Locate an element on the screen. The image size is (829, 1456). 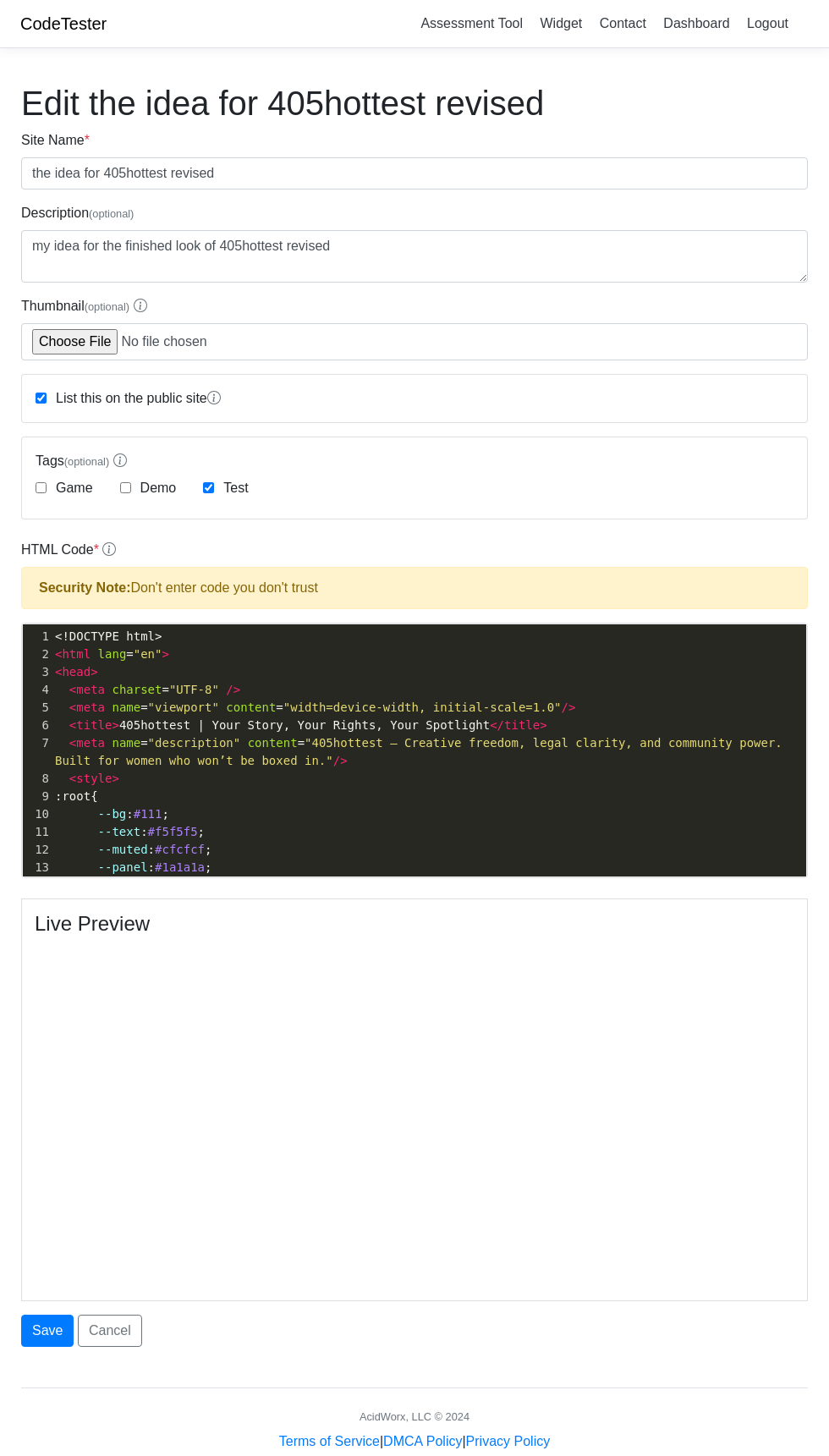
label: Demo is located at coordinates (156, 488).